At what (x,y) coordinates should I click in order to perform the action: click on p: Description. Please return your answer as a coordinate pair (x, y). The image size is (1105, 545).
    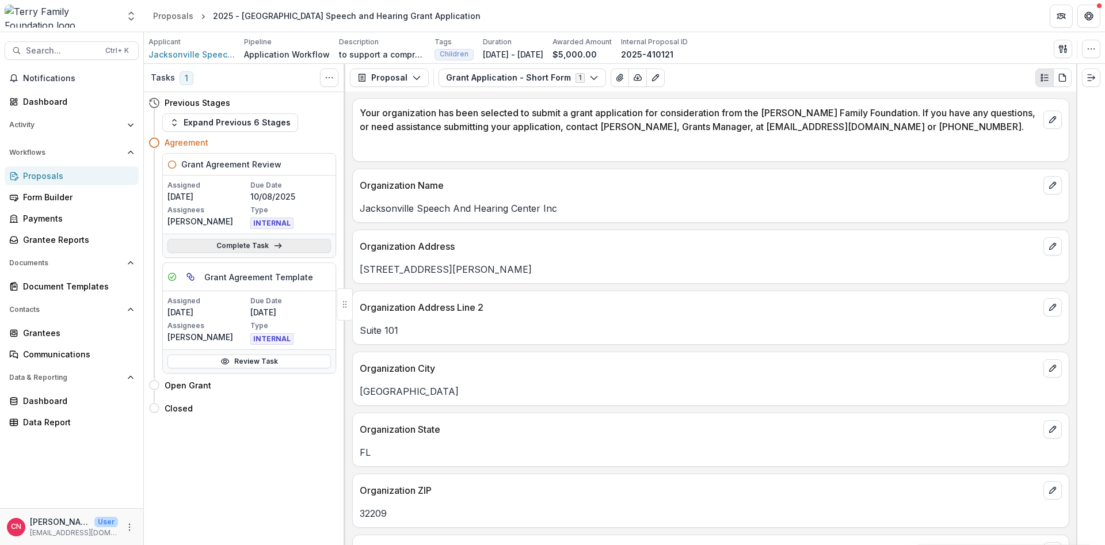
    Looking at the image, I should click on (359, 42).